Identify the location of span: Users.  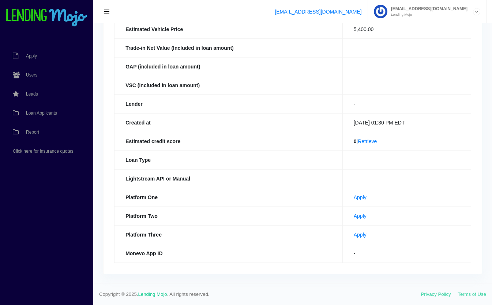
(31, 75).